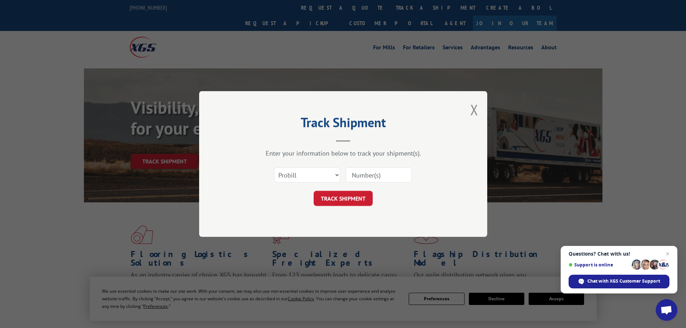  I want to click on button: Close modal, so click(475, 110).